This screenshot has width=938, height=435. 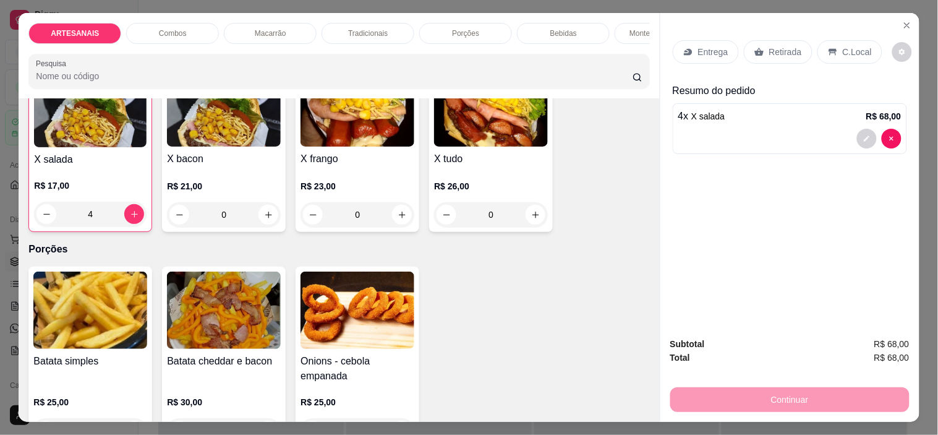 I want to click on p: R$ 68,00, so click(x=884, y=116).